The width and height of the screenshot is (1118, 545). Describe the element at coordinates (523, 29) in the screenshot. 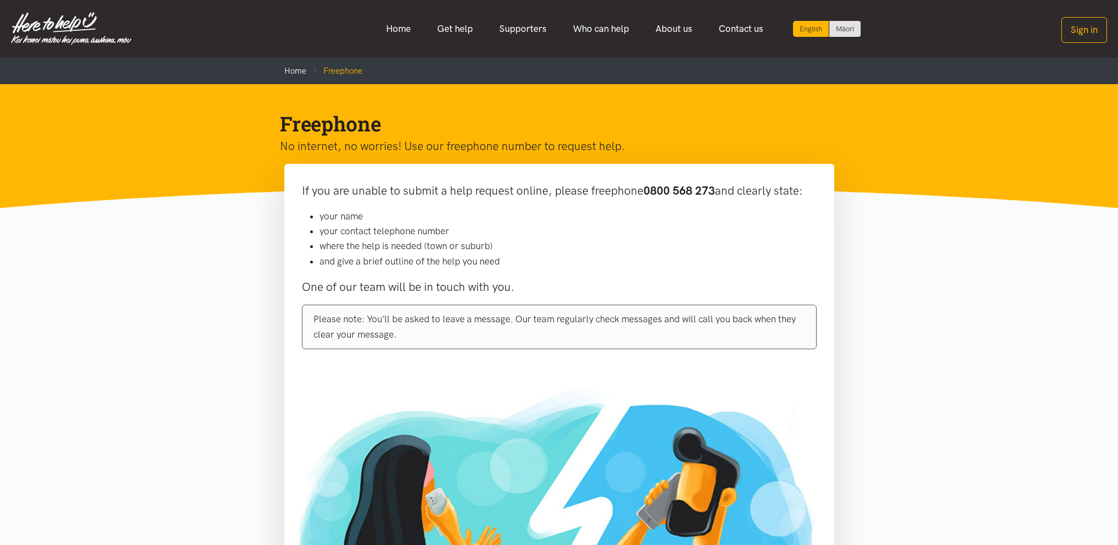

I see `a: Supporters` at that location.